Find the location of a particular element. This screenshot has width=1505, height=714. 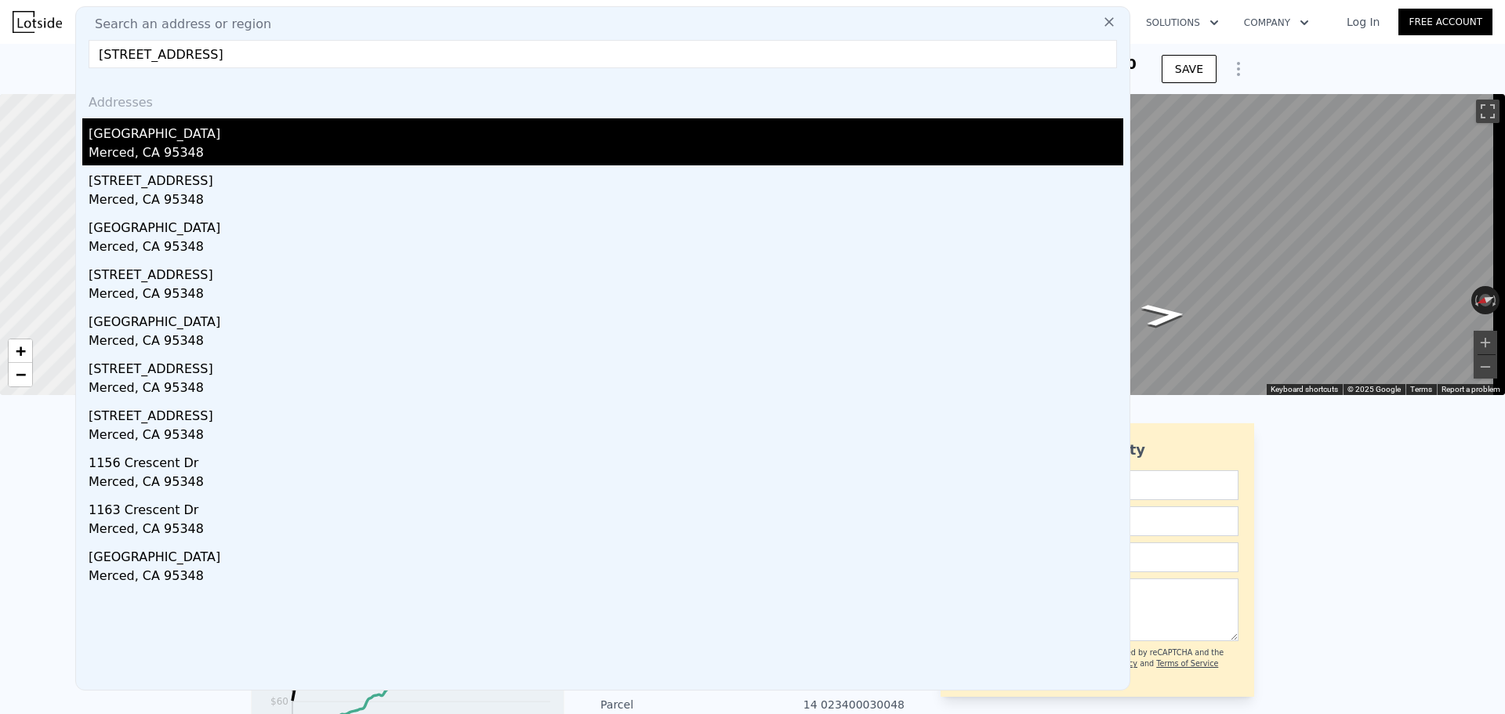

div: Addresses is located at coordinates (603, 100).